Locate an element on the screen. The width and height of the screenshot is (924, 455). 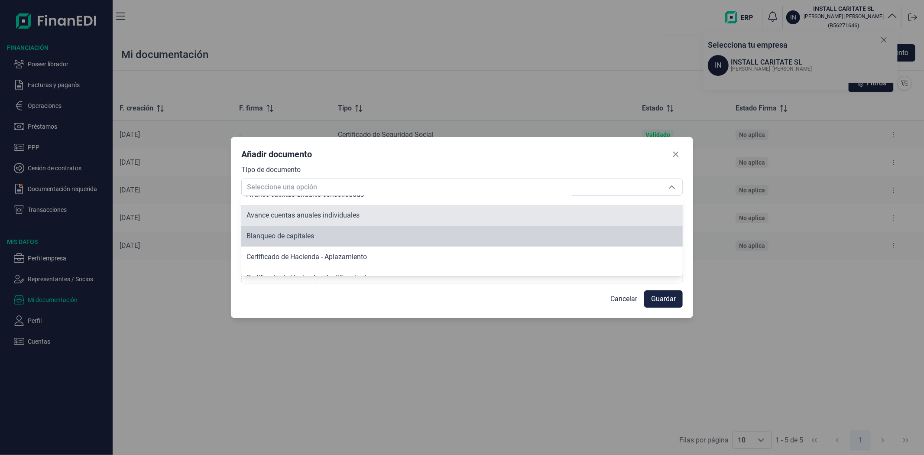
span: Blanqueo de capitales is located at coordinates (280, 236).